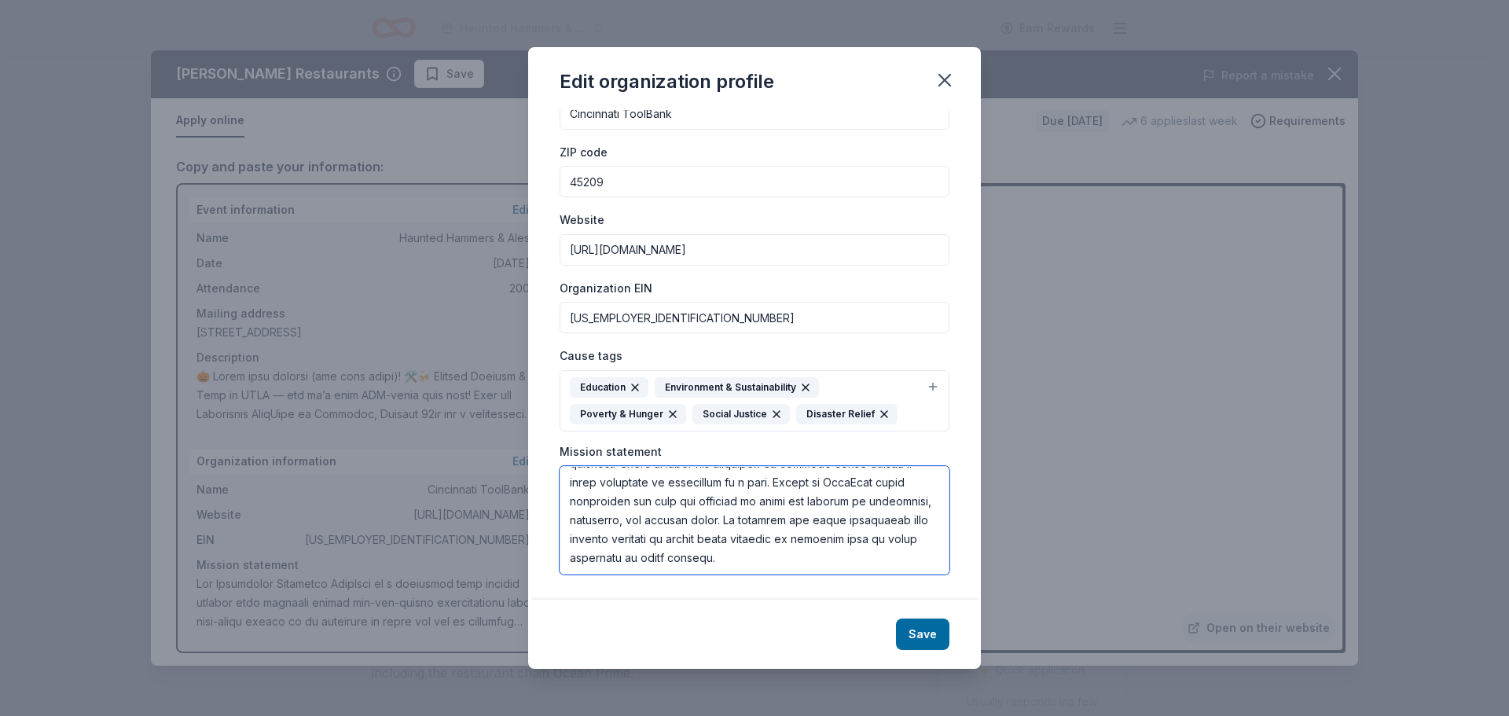 The image size is (1509, 716). Describe the element at coordinates (741, 414) in the screenshot. I see `div: Social Justice` at that location.